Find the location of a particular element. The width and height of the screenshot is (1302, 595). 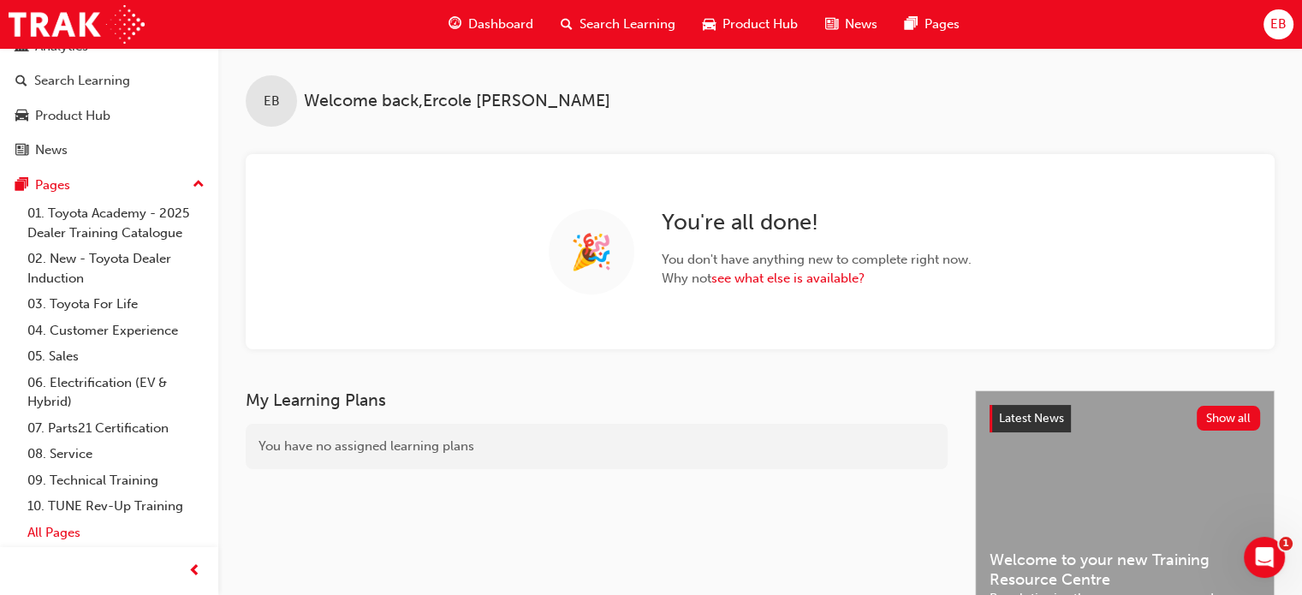

a: All Pages is located at coordinates (116, 533).